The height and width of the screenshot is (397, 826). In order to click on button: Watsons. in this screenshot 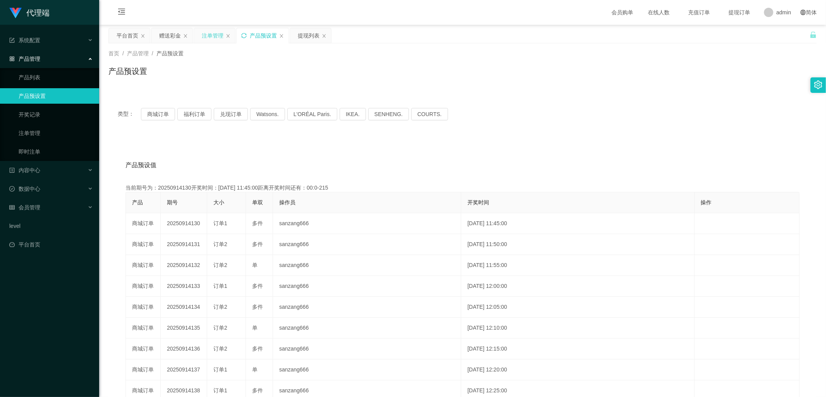, I will do `click(267, 114)`.